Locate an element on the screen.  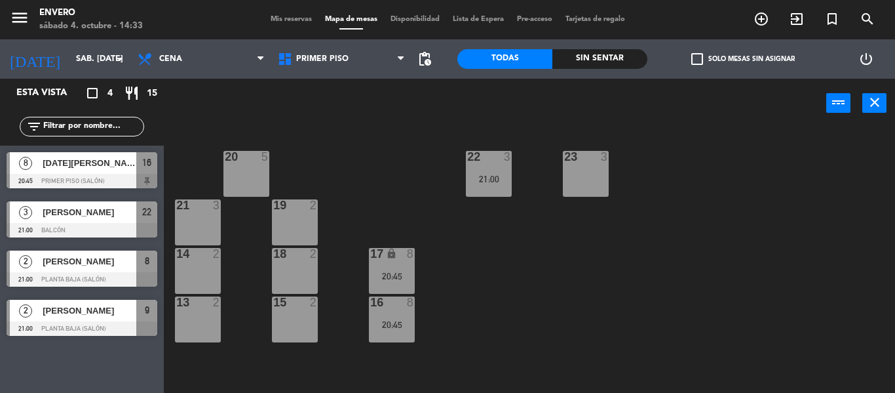
span: Lista de Espera is located at coordinates (478, 19).